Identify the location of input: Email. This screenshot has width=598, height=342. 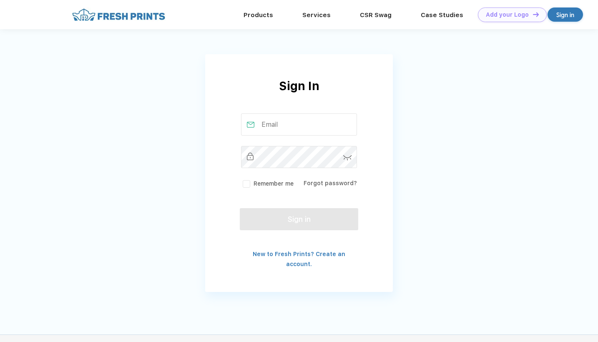
(299, 124).